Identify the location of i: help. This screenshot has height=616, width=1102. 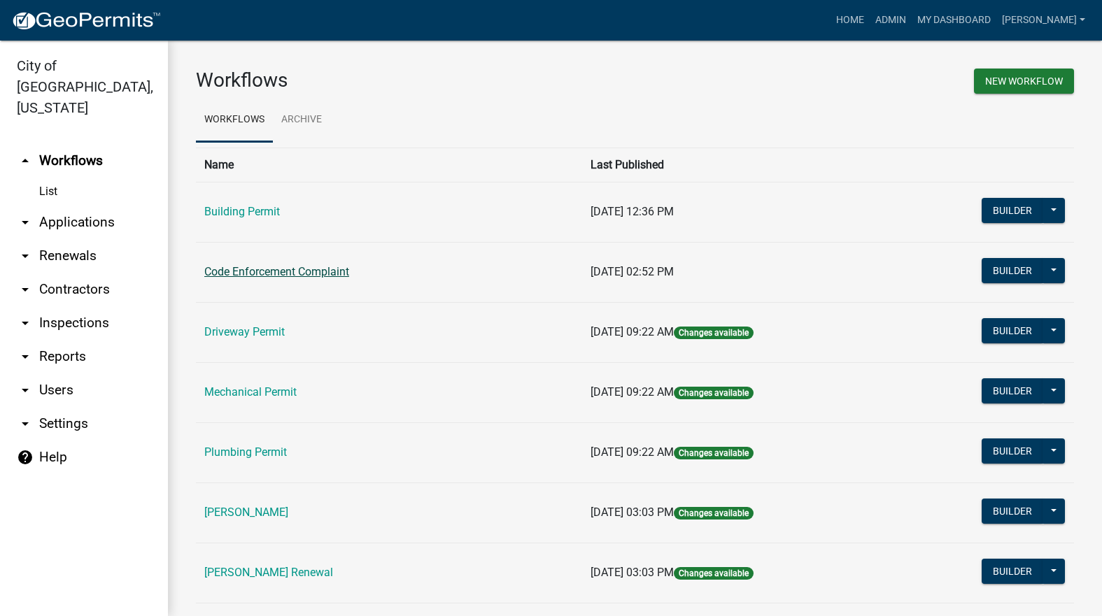
(25, 458).